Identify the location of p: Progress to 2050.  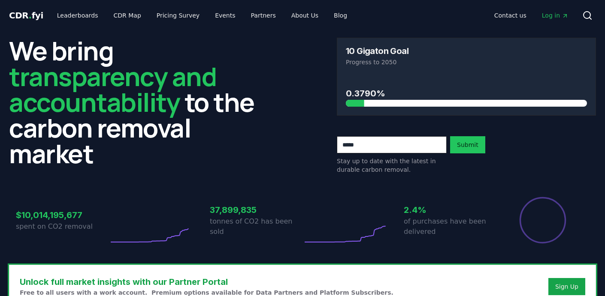
(466, 62).